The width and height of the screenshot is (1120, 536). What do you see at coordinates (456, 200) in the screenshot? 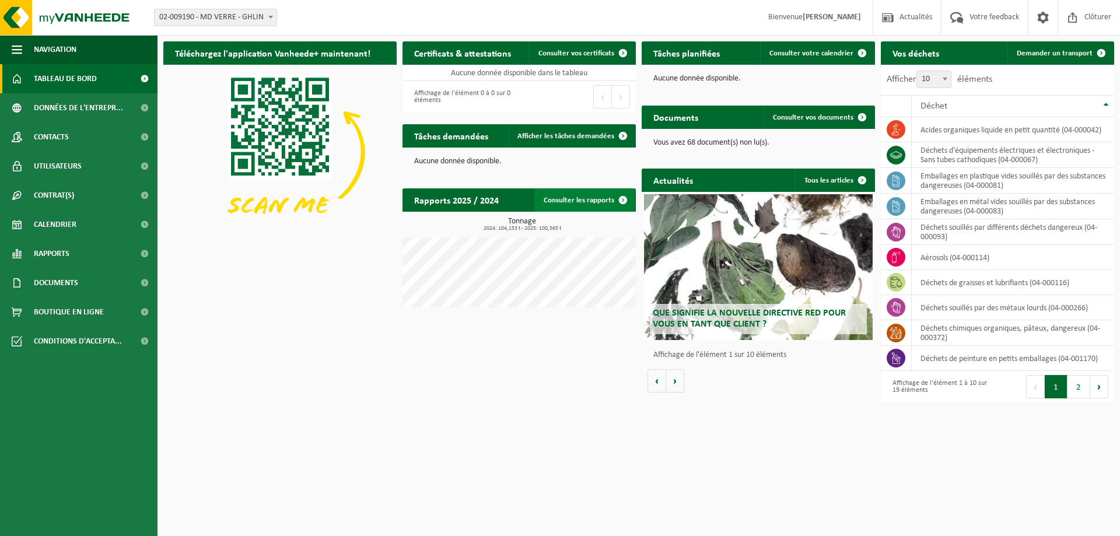
I see `h2: Rapports 2025 / 2024` at bounding box center [456, 200].